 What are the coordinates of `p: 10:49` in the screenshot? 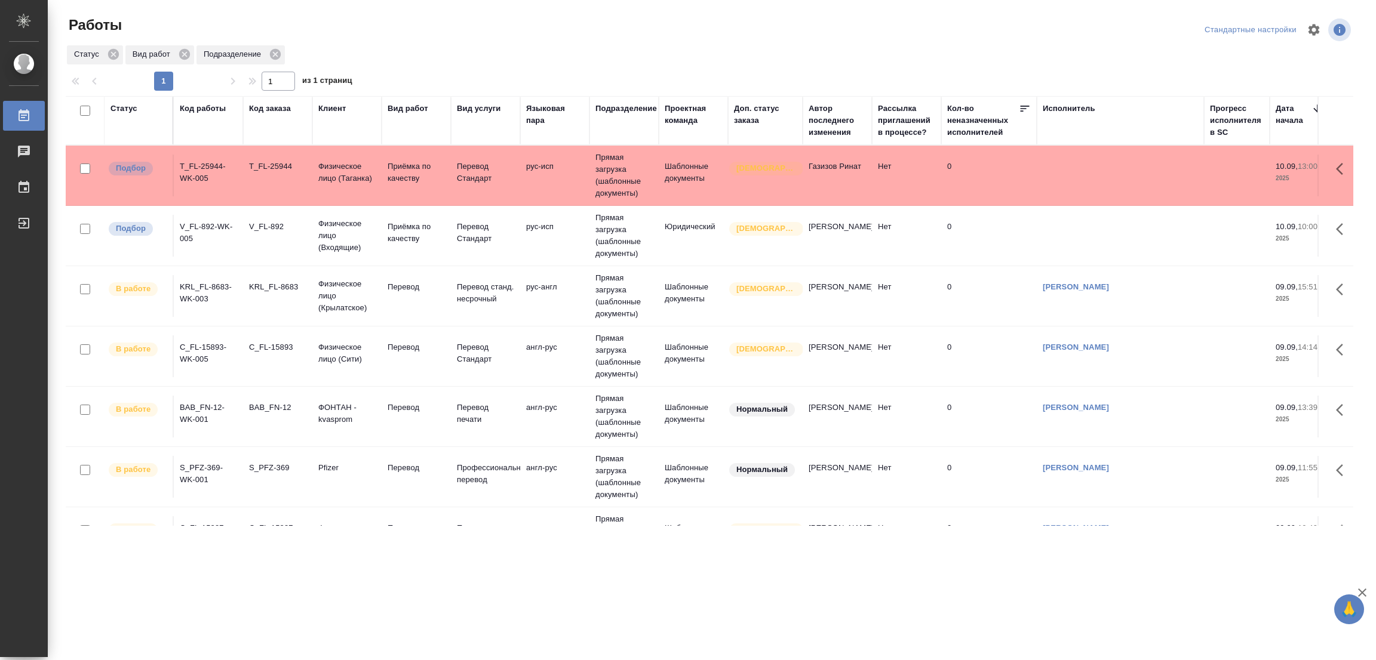 It's located at (1307, 528).